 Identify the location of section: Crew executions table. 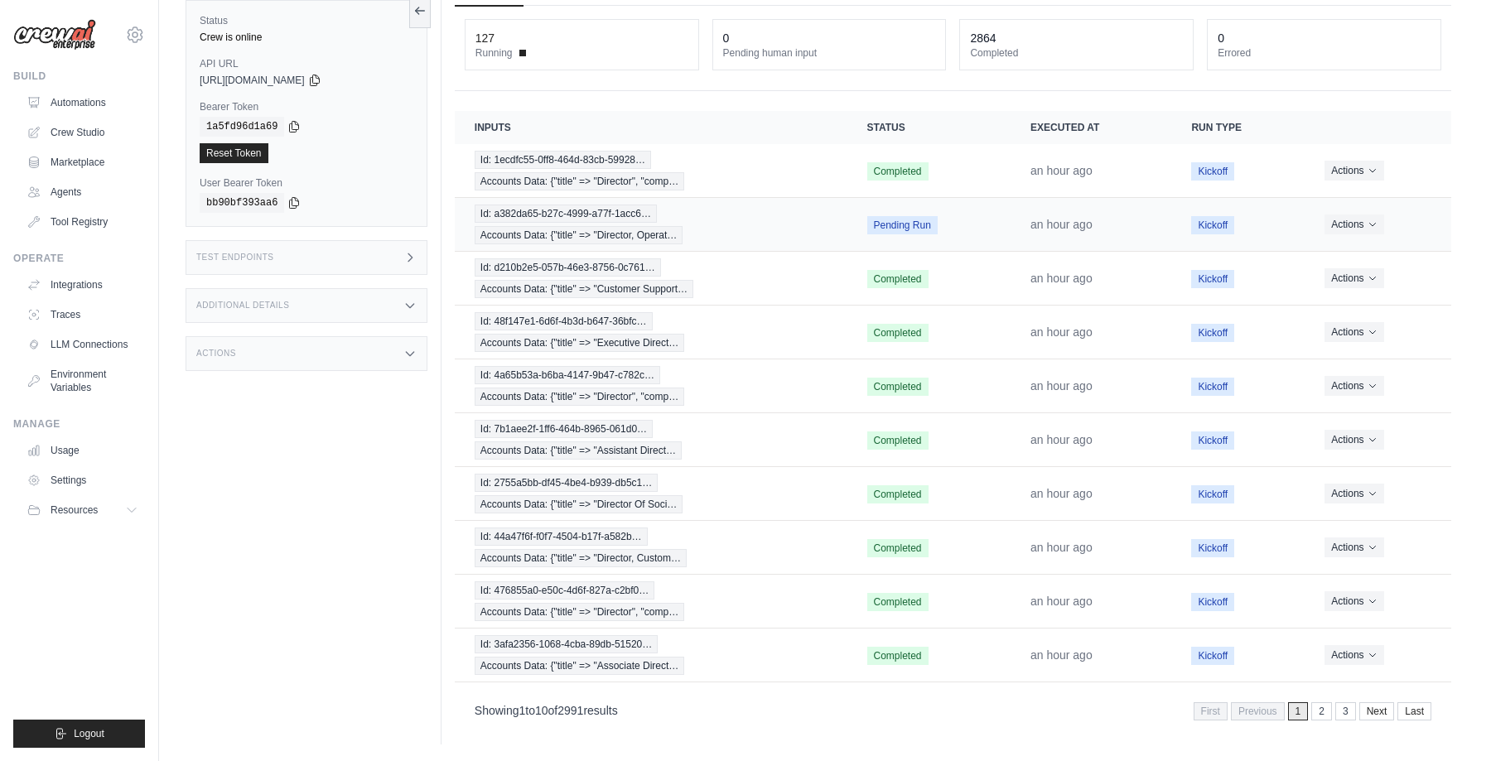
(952, 421).